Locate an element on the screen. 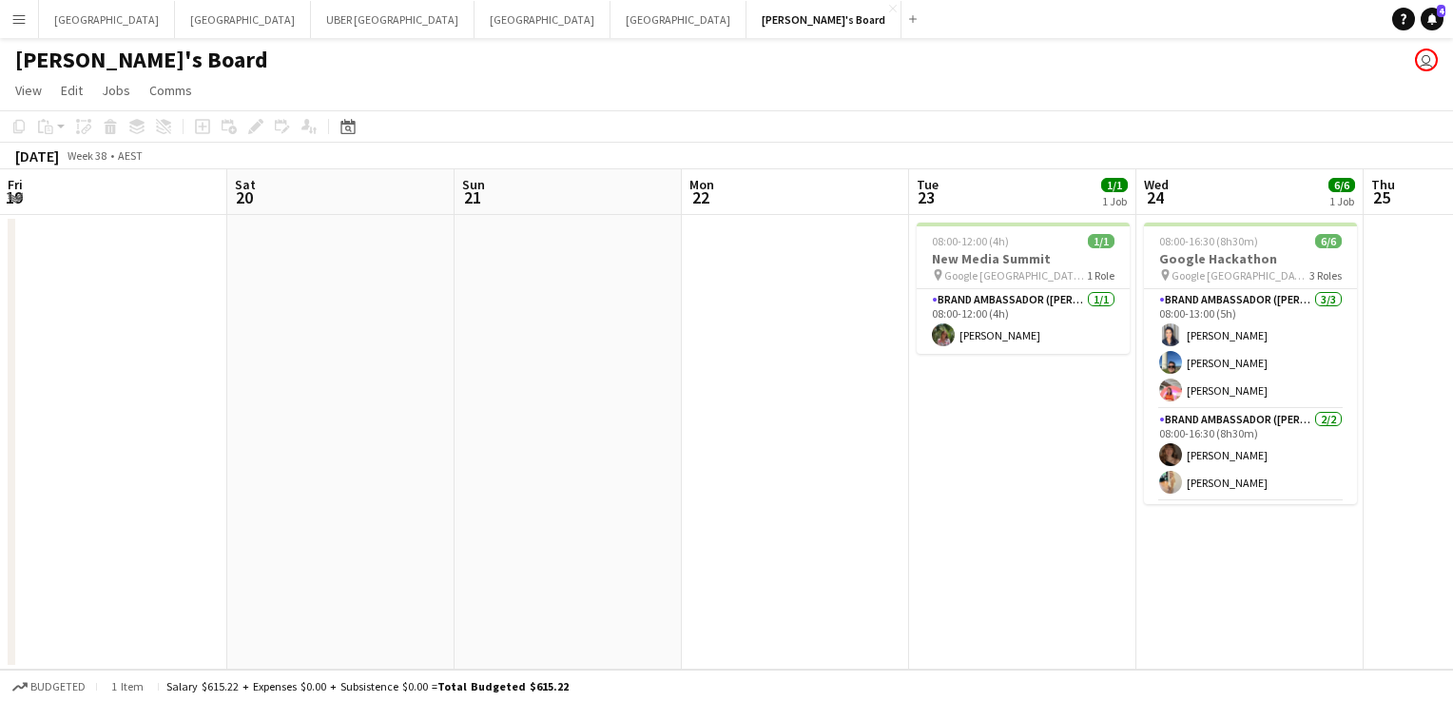  span: 3 Roles is located at coordinates (1325, 275).